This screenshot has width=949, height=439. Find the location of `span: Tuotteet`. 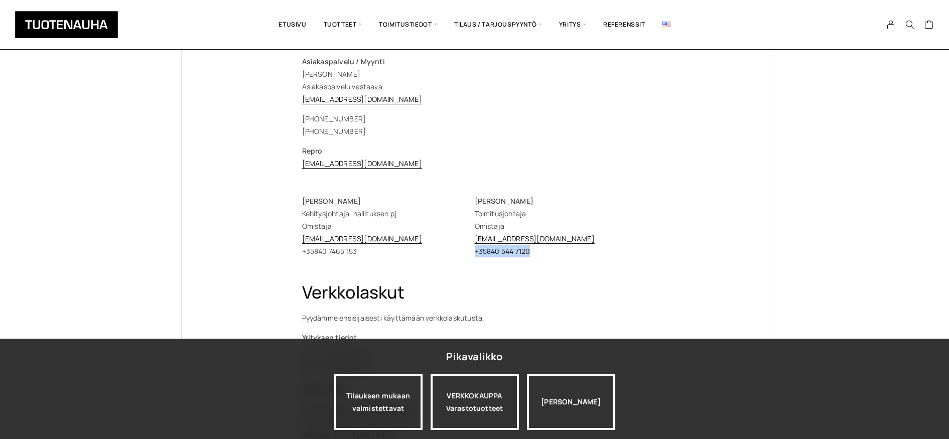

span: Tuotteet is located at coordinates (343, 25).